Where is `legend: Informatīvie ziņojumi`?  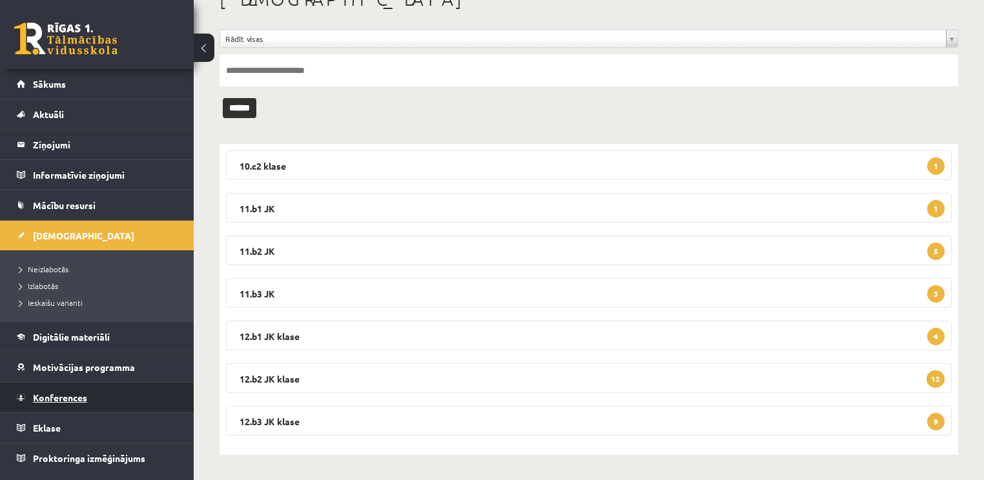 legend: Informatīvie ziņojumi is located at coordinates (105, 175).